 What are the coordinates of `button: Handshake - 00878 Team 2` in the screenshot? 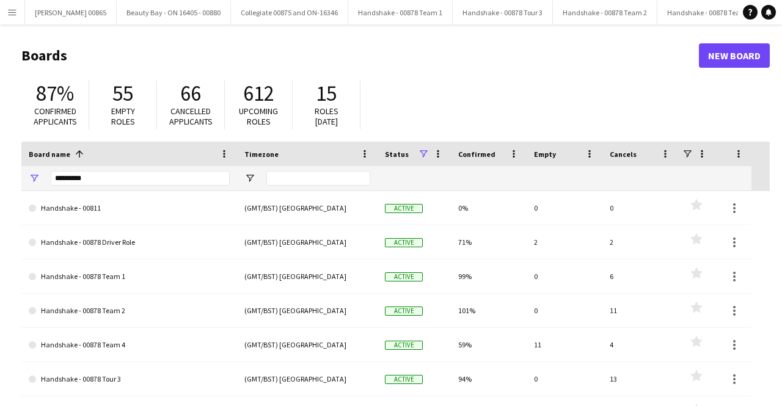 It's located at (605, 12).